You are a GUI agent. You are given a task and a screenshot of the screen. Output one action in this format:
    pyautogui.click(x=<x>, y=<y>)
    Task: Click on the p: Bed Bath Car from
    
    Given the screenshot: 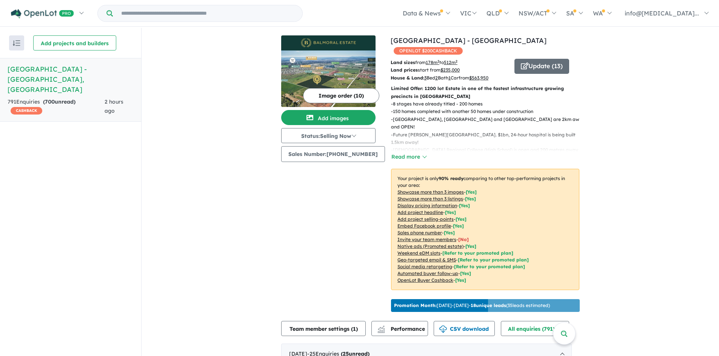 What is the action you would take?
    pyautogui.click(x=449, y=78)
    